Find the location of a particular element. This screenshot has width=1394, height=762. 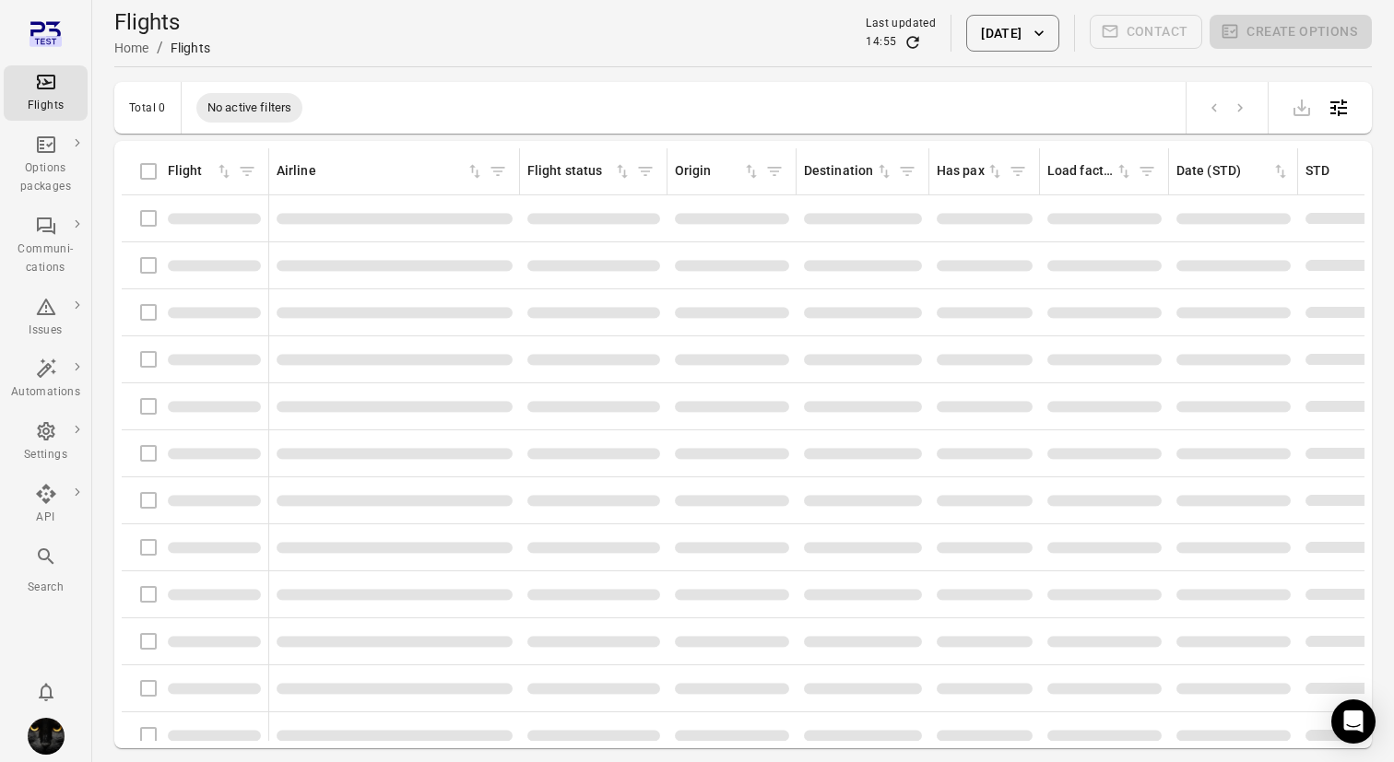

span: Filter by flight is located at coordinates (247, 171).